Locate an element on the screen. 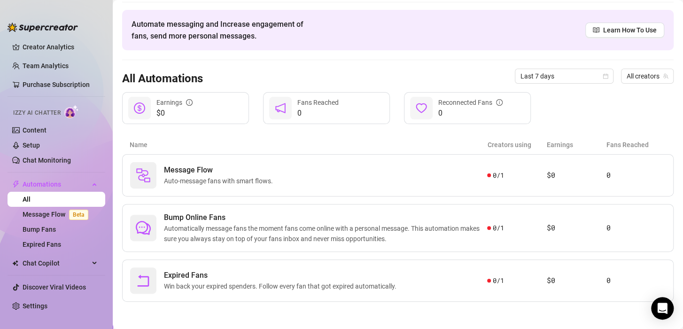 This screenshot has height=329, width=683. div: Earnings is located at coordinates (174, 102).